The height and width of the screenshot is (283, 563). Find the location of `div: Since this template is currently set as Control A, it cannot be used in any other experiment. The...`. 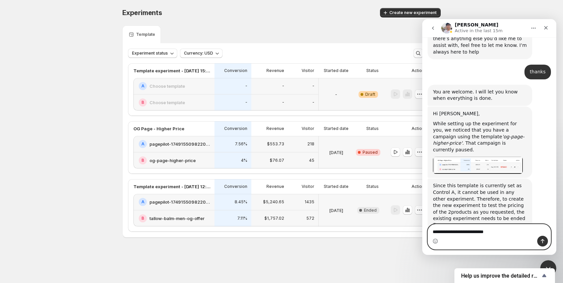

div: Since this template is currently set as Control A, it cannot be used in any other experiment. The... is located at coordinates (58, 186).